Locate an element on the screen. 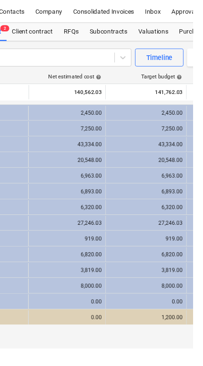  div: Timeline is located at coordinates (167, 60).